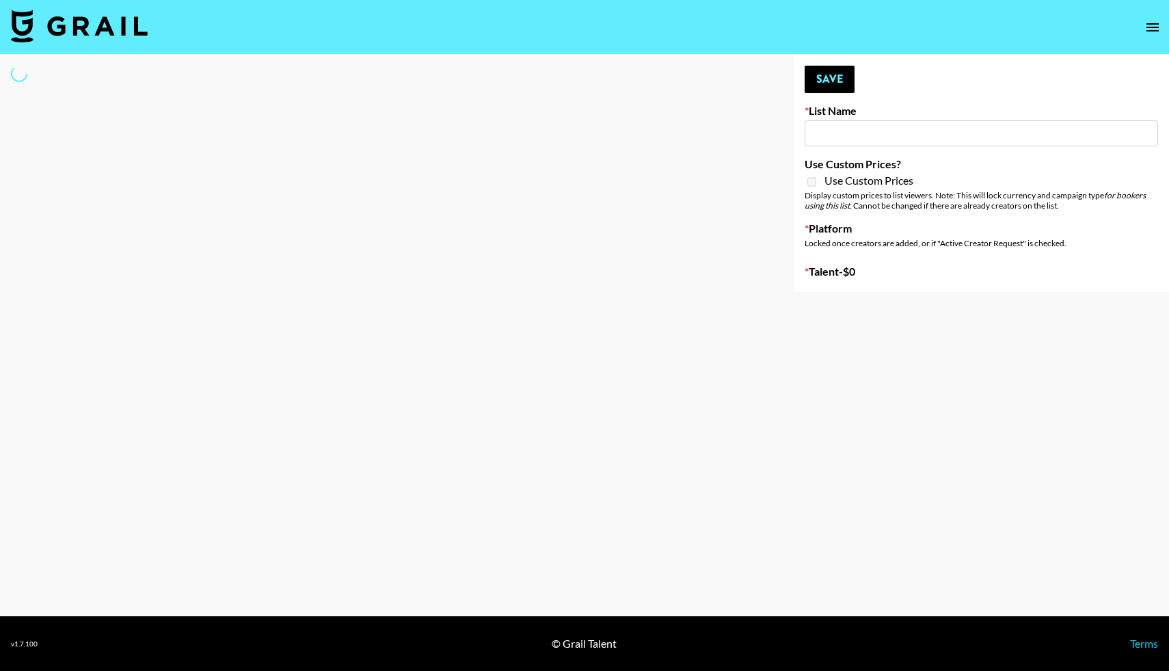 This screenshot has height=671, width=1169. Describe the element at coordinates (24, 643) in the screenshot. I see `div: v 1.7.100` at that location.